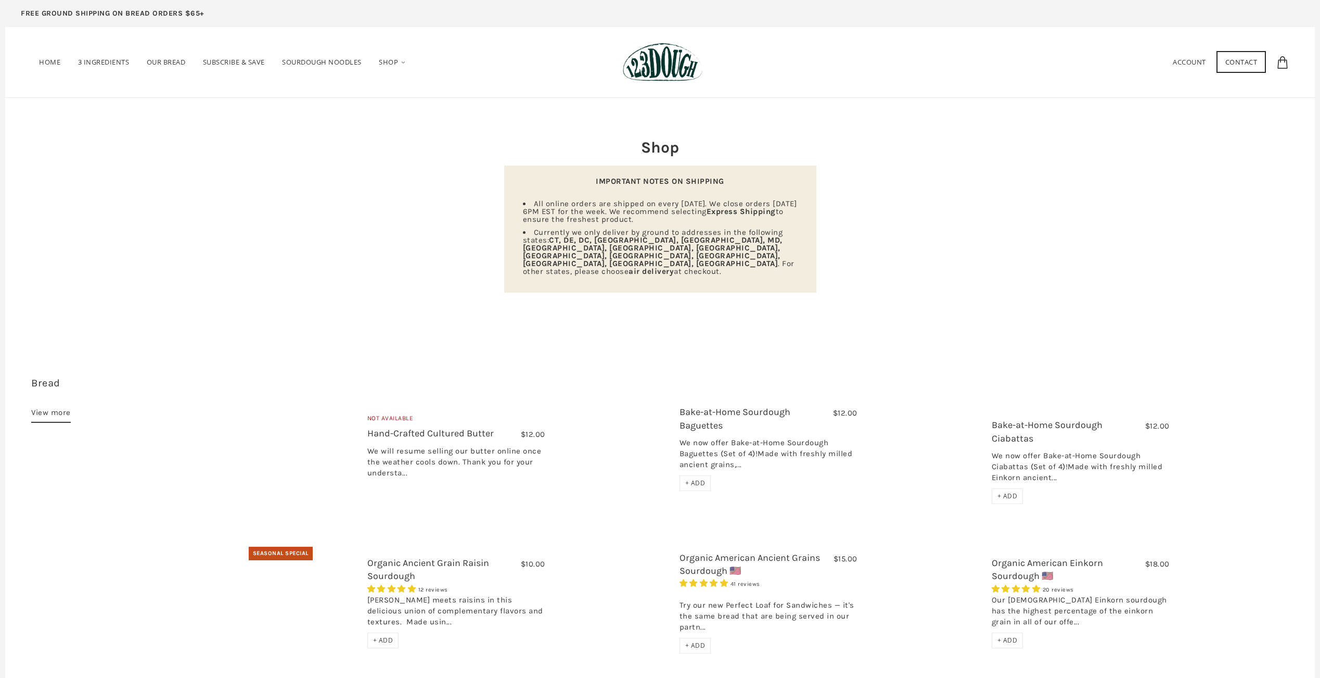 Image resolution: width=1320 pixels, height=678 pixels. I want to click on a: Bread, so click(46, 383).